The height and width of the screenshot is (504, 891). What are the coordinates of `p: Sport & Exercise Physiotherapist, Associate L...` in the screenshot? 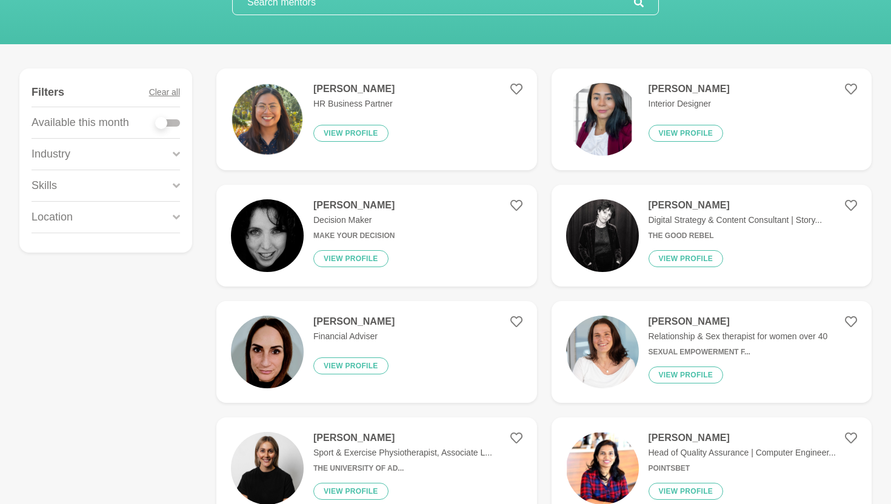 It's located at (402, 453).